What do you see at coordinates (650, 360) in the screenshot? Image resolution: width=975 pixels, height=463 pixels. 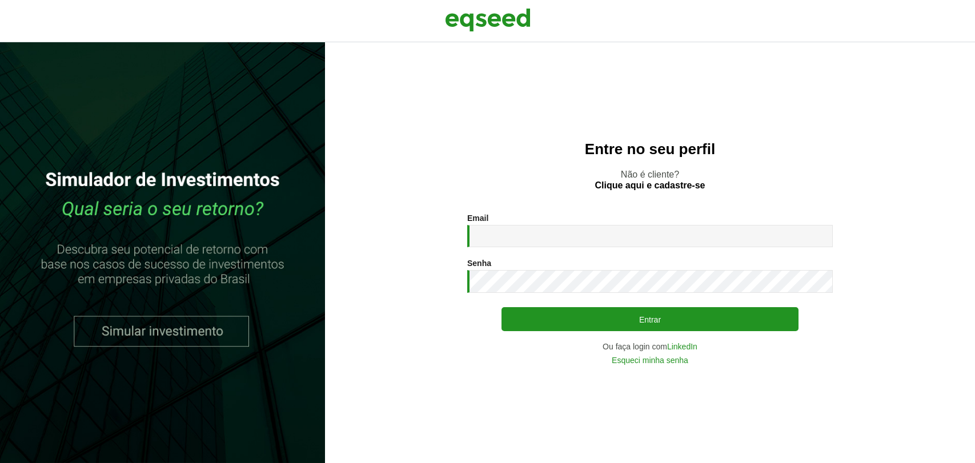 I see `a: Esqueci minha senha` at bounding box center [650, 360].